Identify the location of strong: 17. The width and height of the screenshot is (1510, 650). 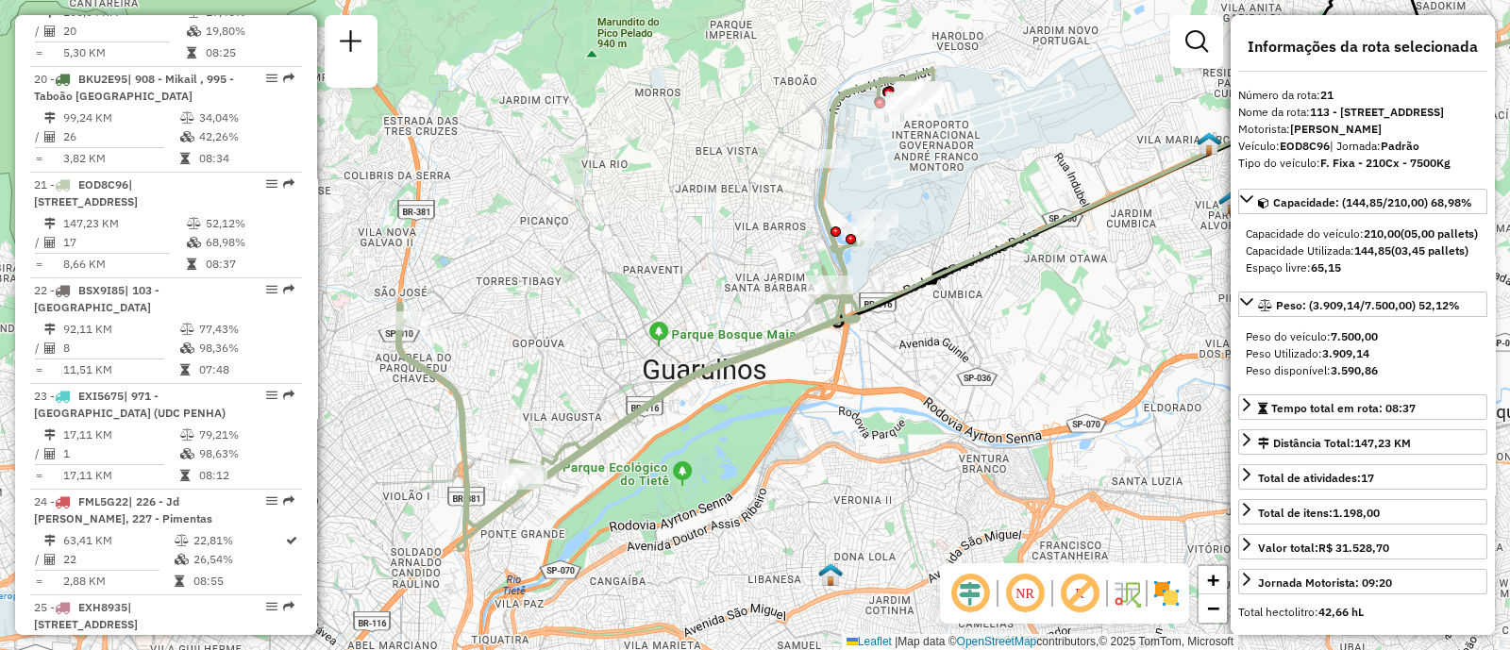
(1368, 478).